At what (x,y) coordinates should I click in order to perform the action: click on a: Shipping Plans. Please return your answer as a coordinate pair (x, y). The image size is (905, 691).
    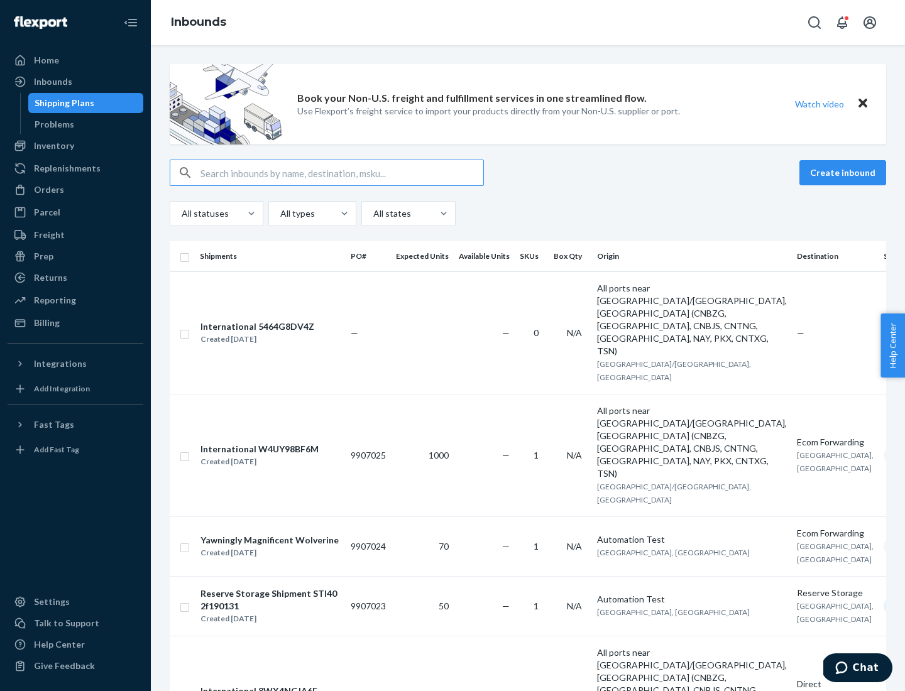
    Looking at the image, I should click on (86, 103).